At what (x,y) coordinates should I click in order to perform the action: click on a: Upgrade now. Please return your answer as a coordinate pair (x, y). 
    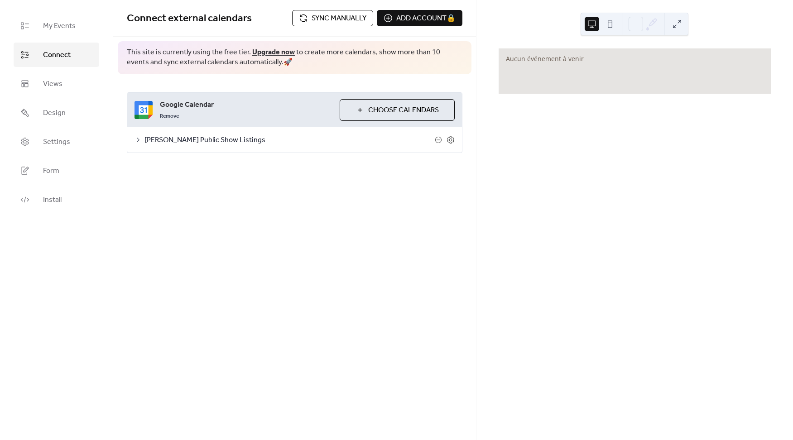
    Looking at the image, I should click on (274, 52).